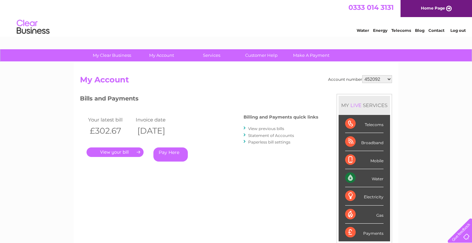  What do you see at coordinates (112, 55) in the screenshot?
I see `a: My Clear Business` at bounding box center [112, 55].